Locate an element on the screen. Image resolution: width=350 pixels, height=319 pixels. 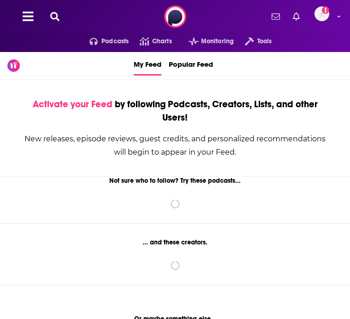
svg: Add a profile image is located at coordinates (325, 10).